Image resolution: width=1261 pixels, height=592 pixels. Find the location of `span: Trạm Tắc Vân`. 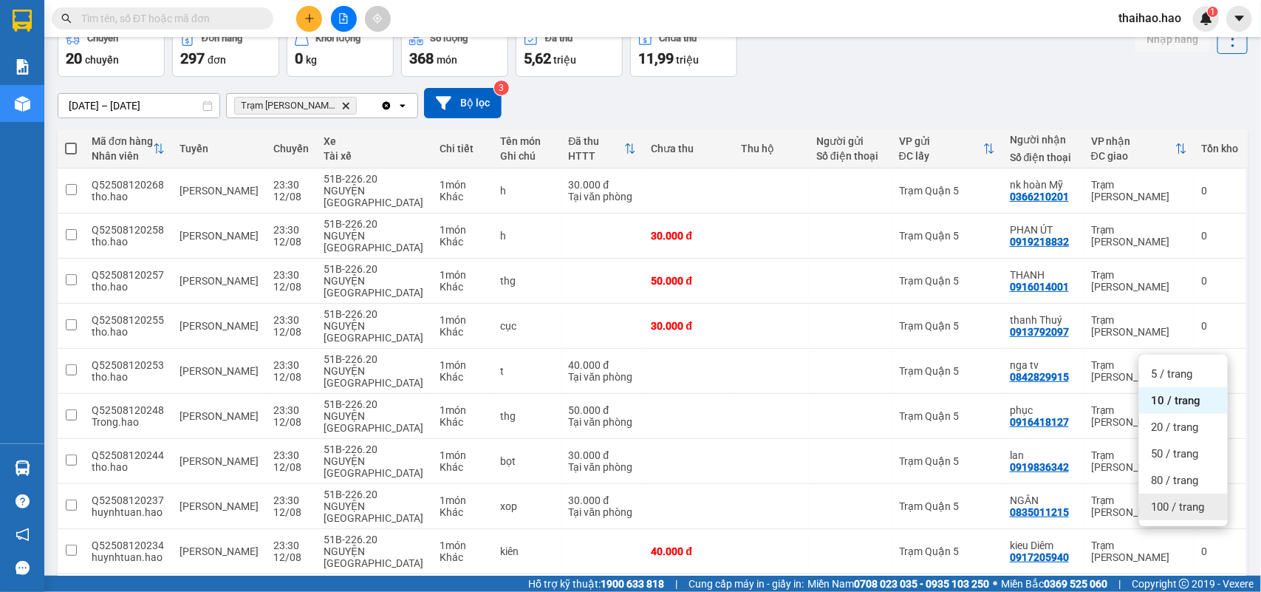

span: Trạm Tắc Vân is located at coordinates (288, 106).